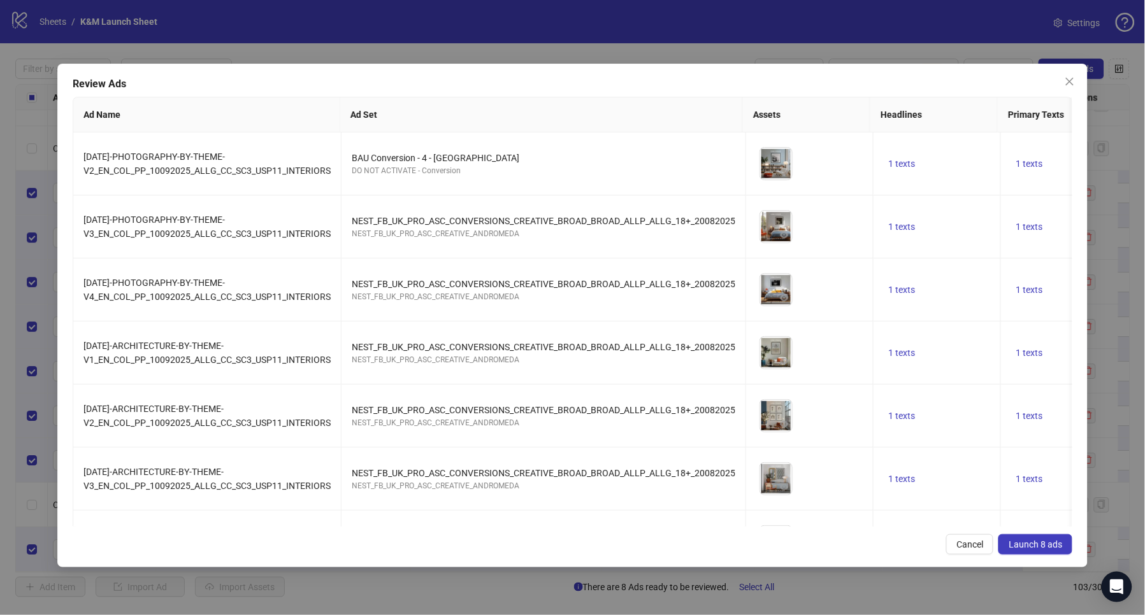  What do you see at coordinates (807, 115) in the screenshot?
I see `th: Assets` at bounding box center [807, 115].